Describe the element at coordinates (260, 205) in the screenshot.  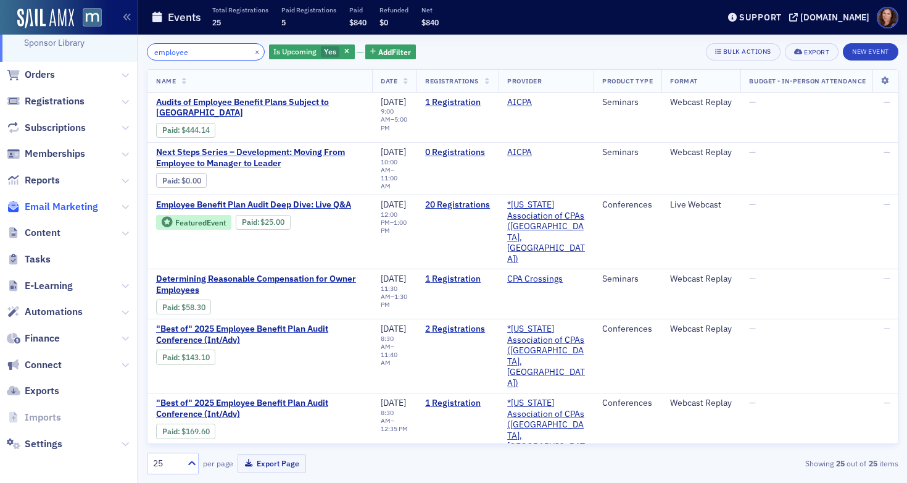
I see `span: Employee Benefit Plan Audit Deep Dive: Live Q&A` at that location.